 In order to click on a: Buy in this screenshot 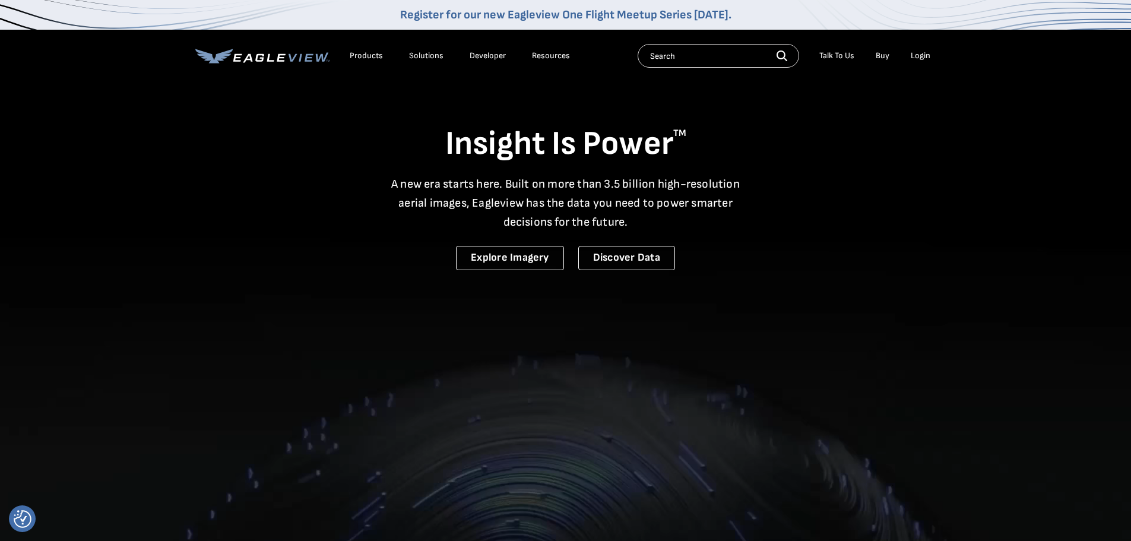, I will do `click(882, 56)`.